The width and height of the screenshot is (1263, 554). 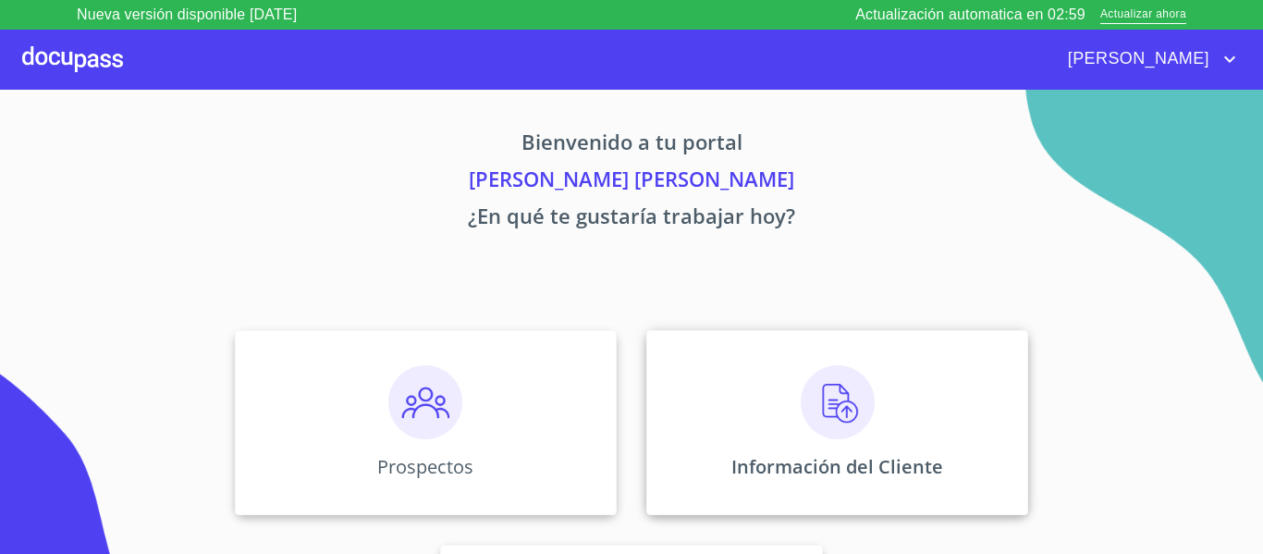 I want to click on p: Actualización automatica en 02:59, so click(x=970, y=15).